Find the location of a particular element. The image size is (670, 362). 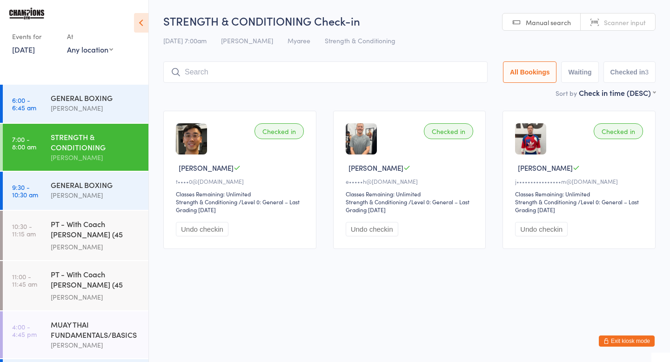

time: 4:00 - 4:45 pm is located at coordinates (24, 330).